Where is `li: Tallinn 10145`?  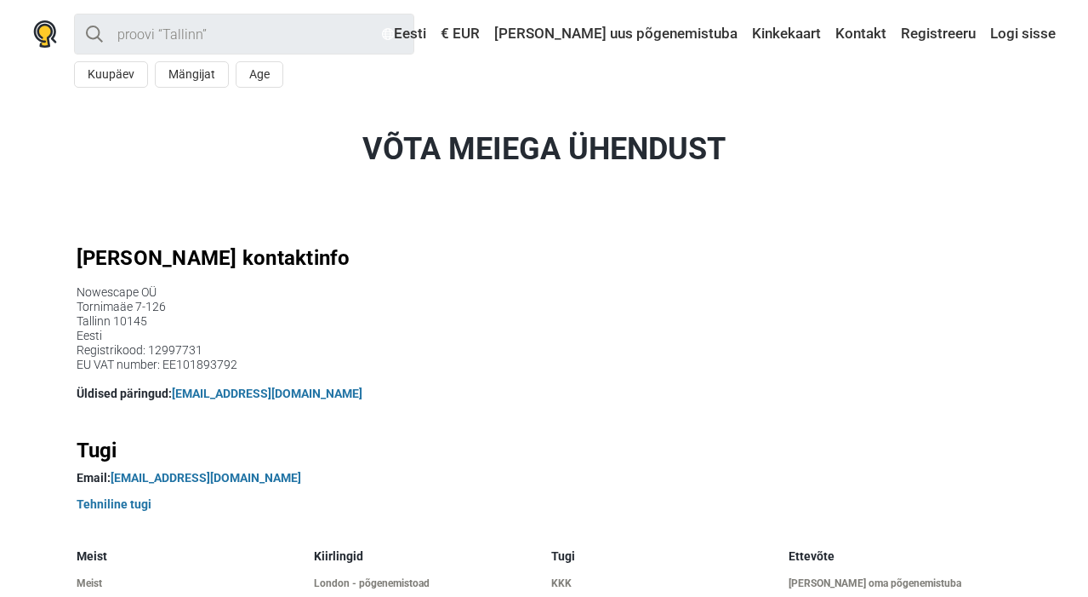 li: Tallinn 10145 is located at coordinates (545, 321).